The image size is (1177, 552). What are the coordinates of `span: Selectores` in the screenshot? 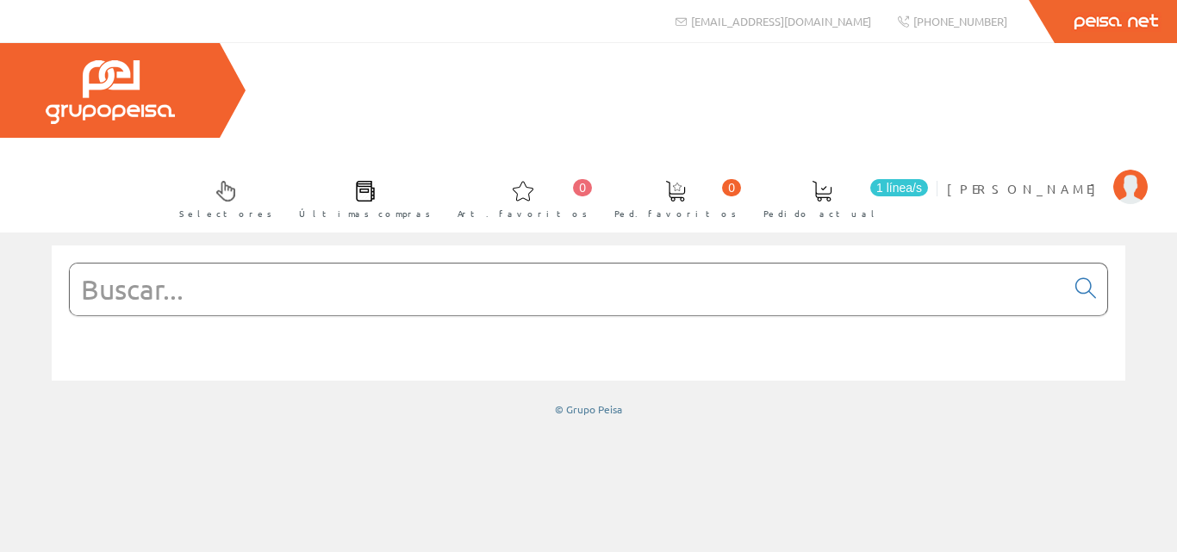 It's located at (226, 214).